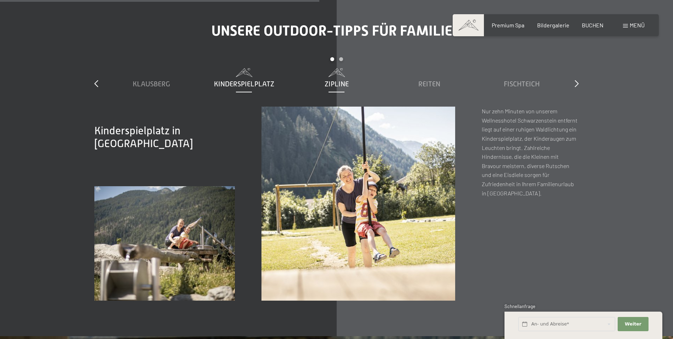 The image size is (673, 339). I want to click on div: Carousel Page 1 (Current Slide), so click(332, 59).